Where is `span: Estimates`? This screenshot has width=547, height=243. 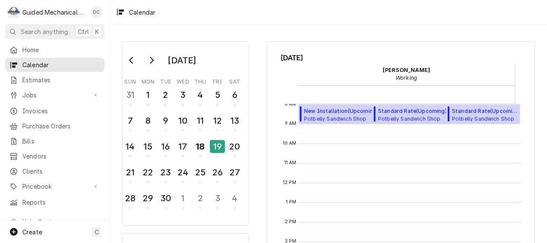
span: Estimates is located at coordinates (61, 80).